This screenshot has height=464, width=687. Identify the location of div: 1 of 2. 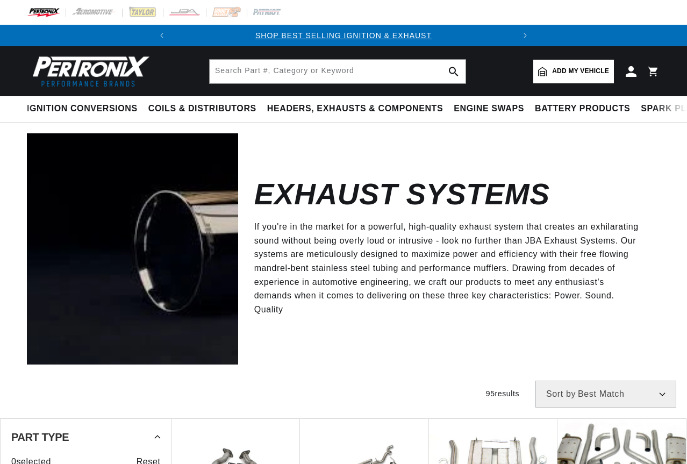
(344, 35).